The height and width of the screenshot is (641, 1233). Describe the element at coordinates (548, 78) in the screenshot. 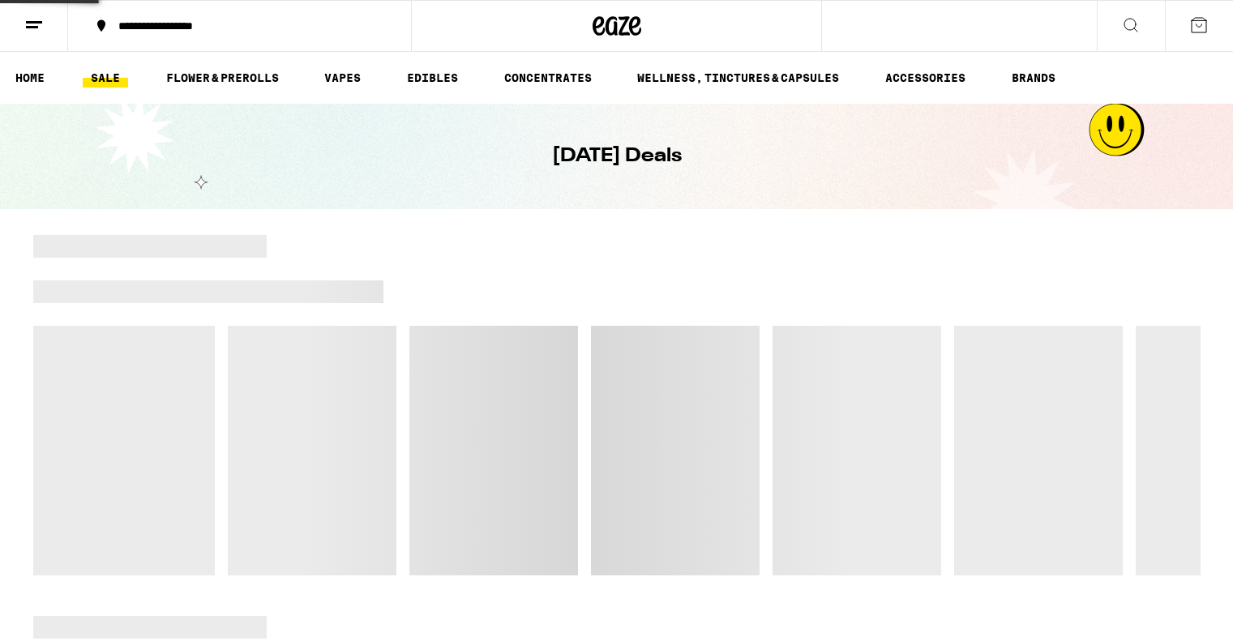

I see `a: CONCENTRATES` at that location.